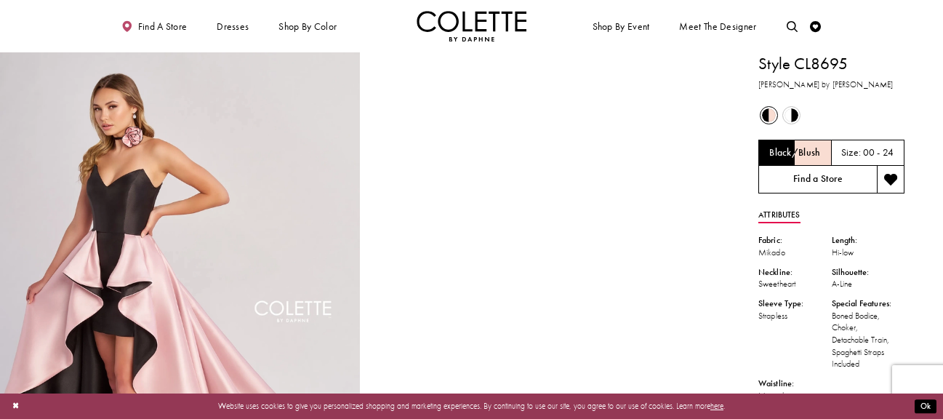  Describe the element at coordinates (621, 26) in the screenshot. I see `span: Shop By Event` at that location.